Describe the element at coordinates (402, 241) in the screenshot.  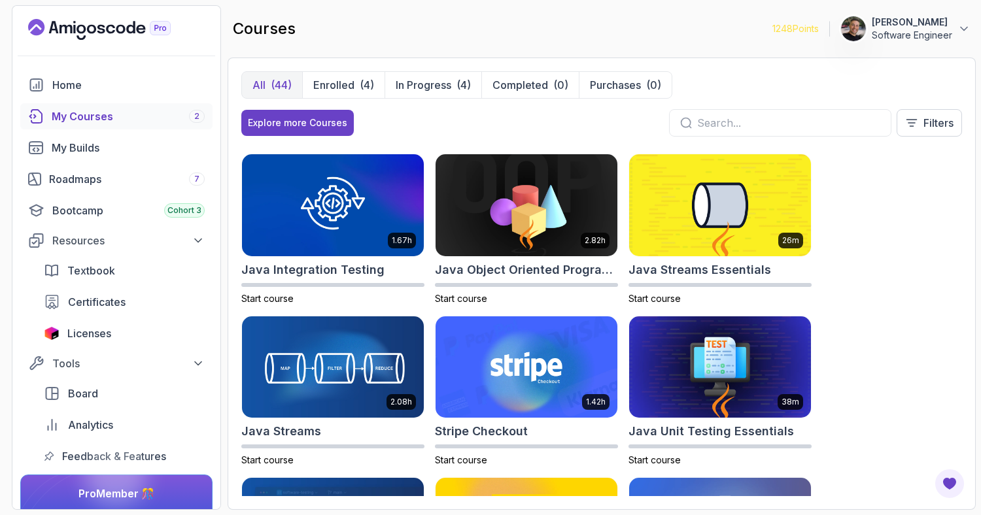
I see `p: 1.67h` at that location.